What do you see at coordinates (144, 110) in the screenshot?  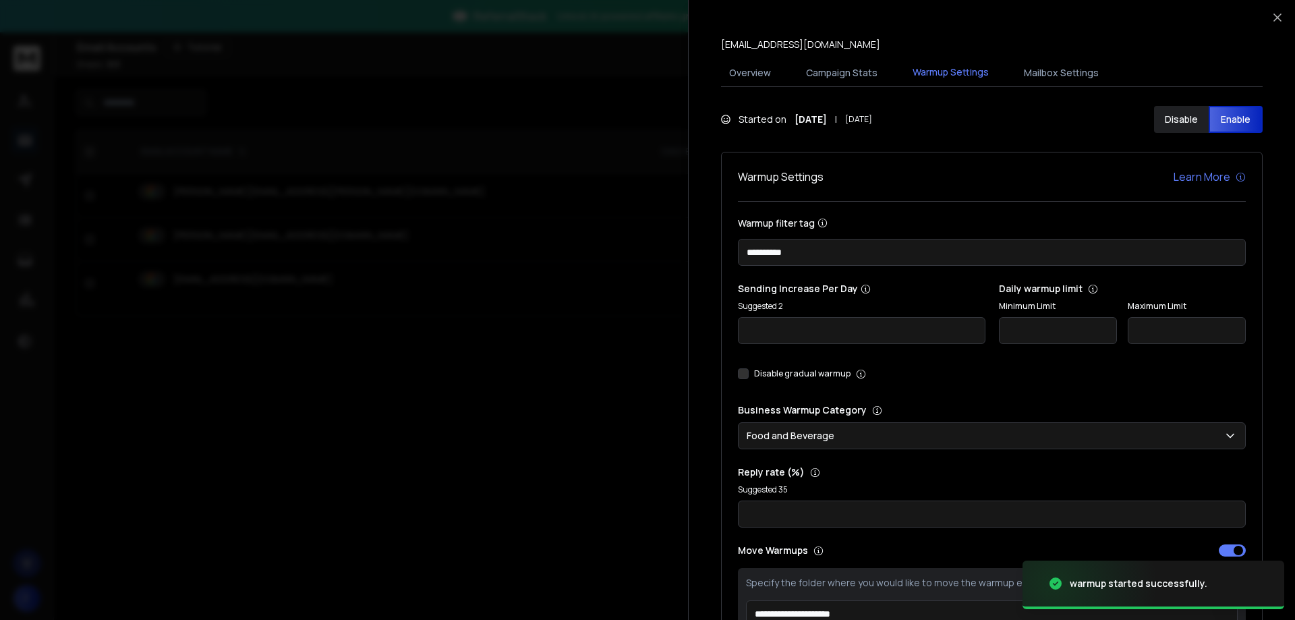 I see `div: joined the conversation` at bounding box center [144, 110].